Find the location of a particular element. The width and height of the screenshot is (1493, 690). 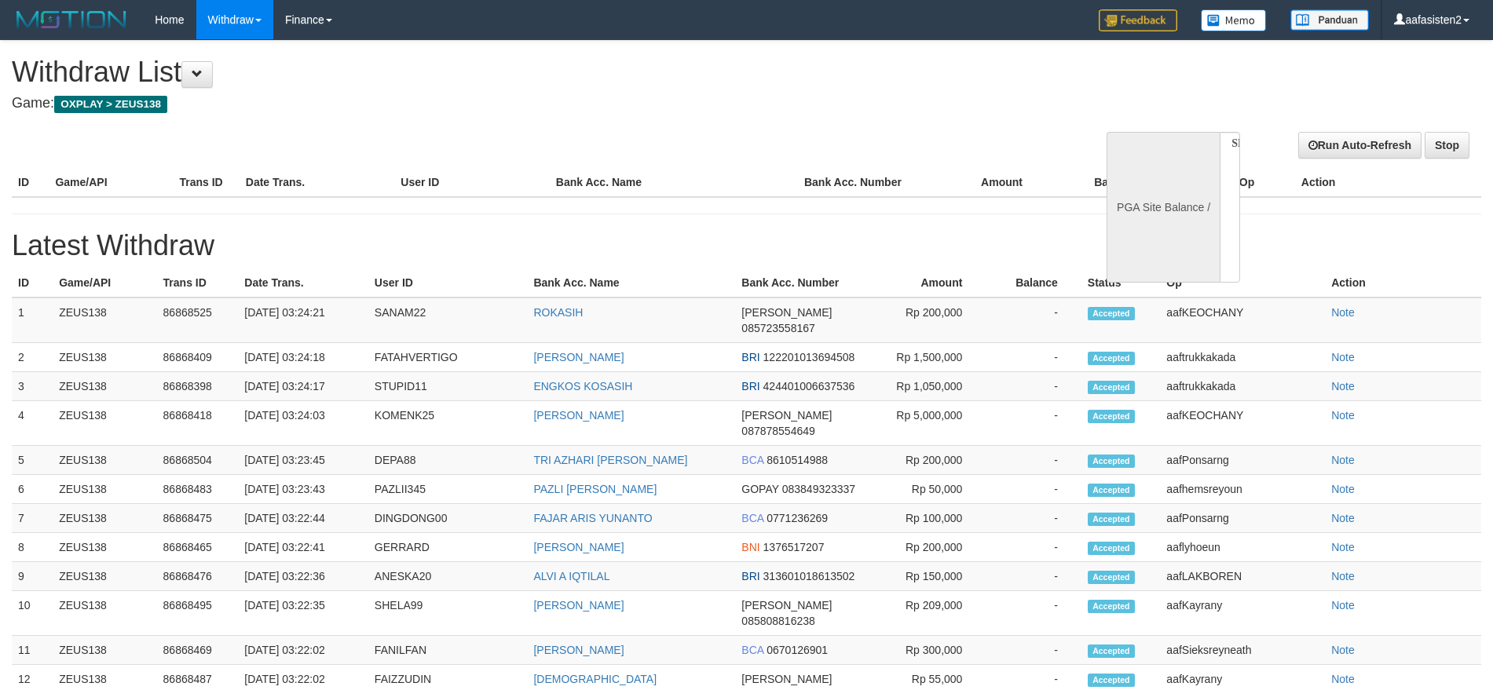

td: 8 is located at coordinates (32, 547).